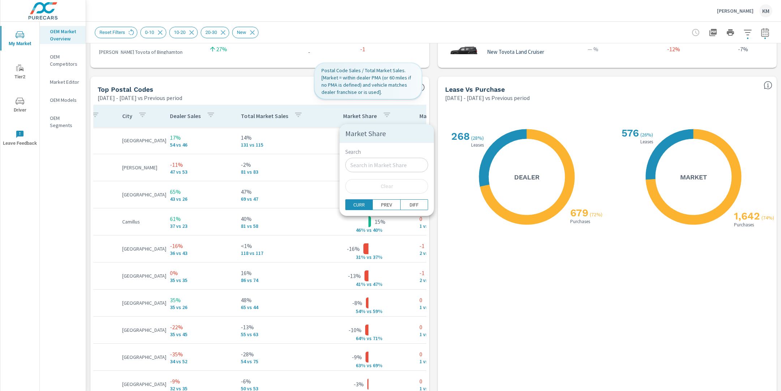 Image resolution: width=781 pixels, height=391 pixels. I want to click on p: CURR, so click(359, 205).